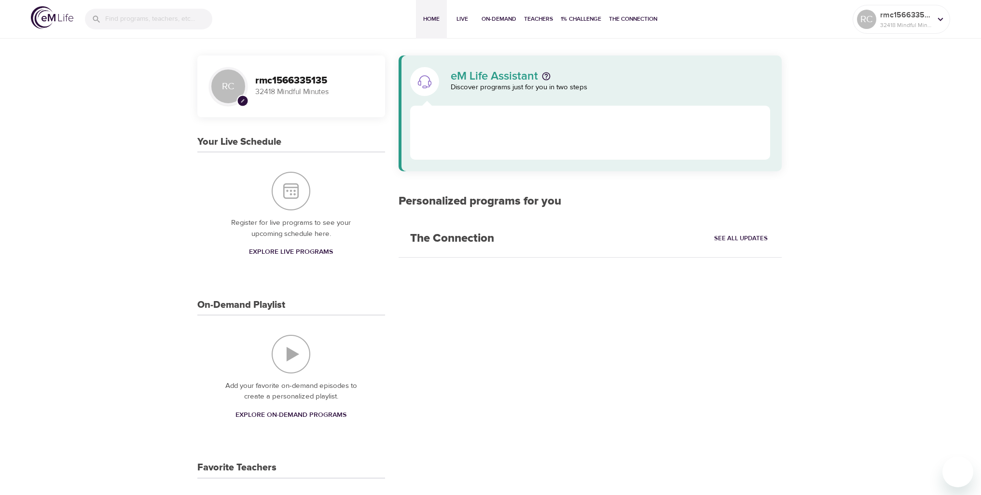 Image resolution: width=981 pixels, height=495 pixels. What do you see at coordinates (452, 238) in the screenshot?
I see `h2: The Connection` at bounding box center [452, 238].